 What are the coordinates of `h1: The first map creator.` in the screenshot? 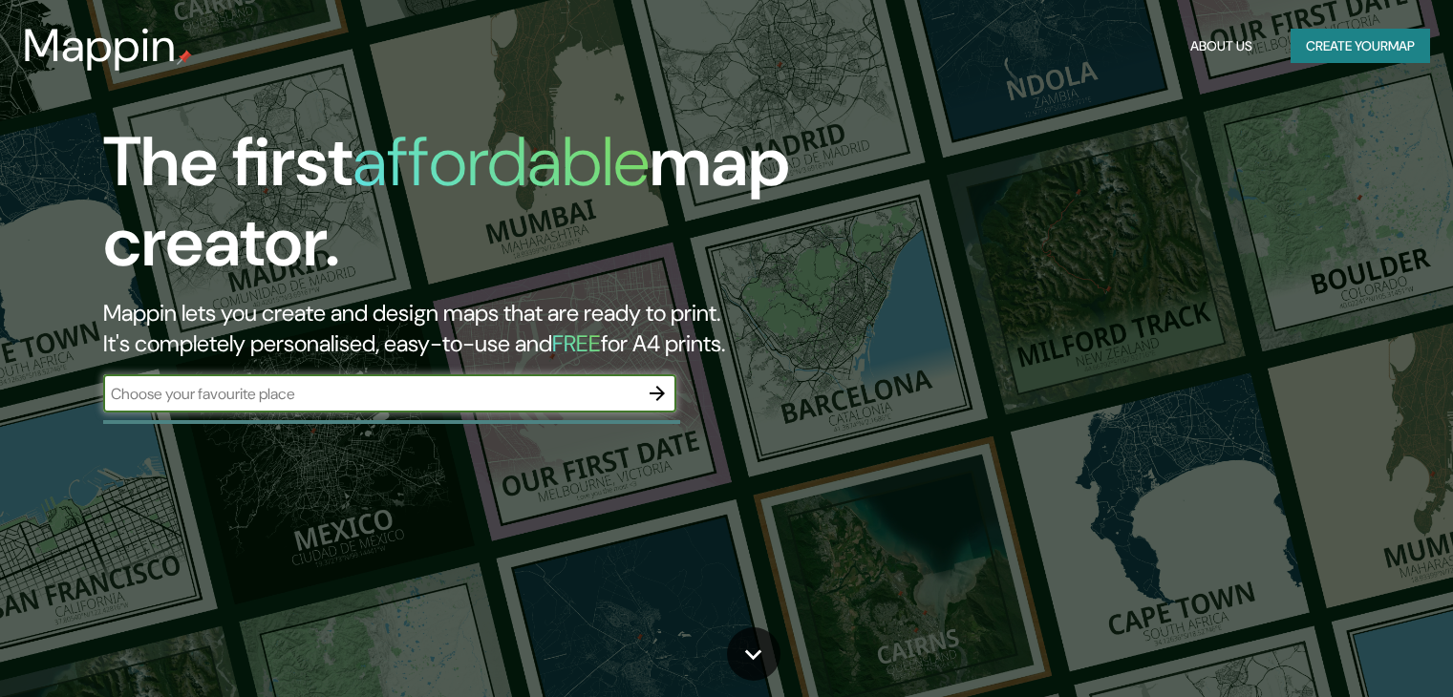 It's located at (466, 210).